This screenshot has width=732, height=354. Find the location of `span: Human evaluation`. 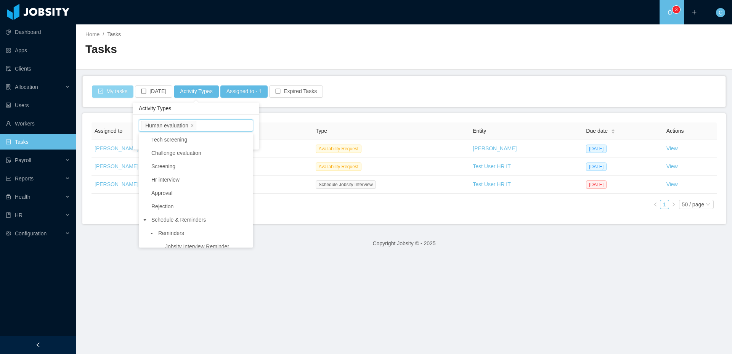

span: Human evaluation is located at coordinates (167, 125).